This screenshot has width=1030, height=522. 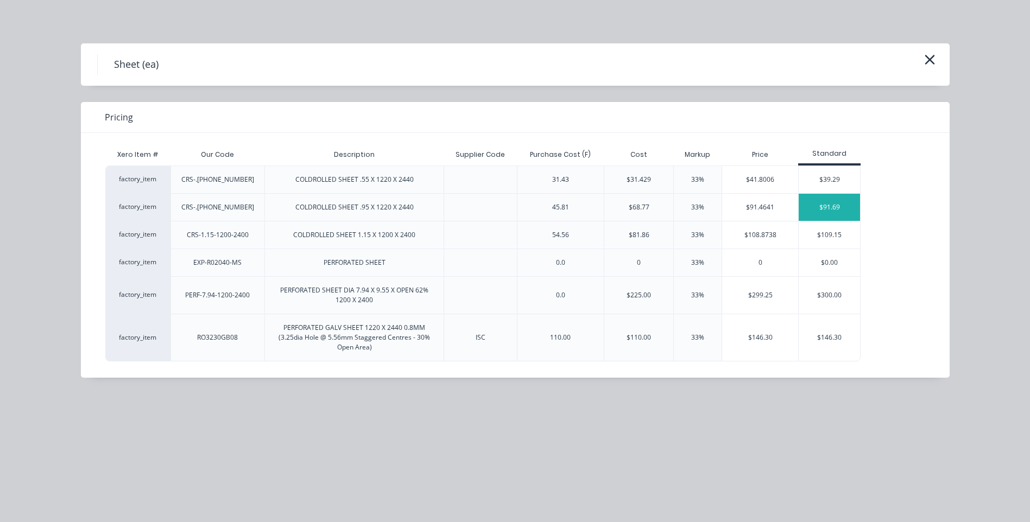 I want to click on div: ISC, so click(x=481, y=338).